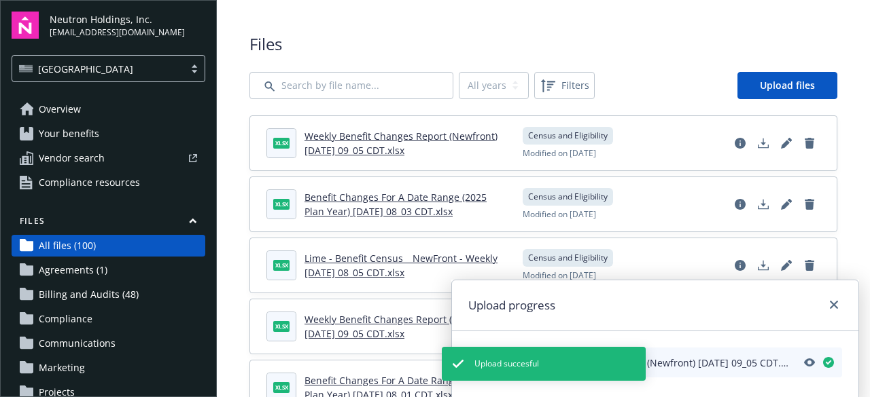 The height and width of the screenshot is (397, 870). What do you see at coordinates (108, 134) in the screenshot?
I see `a: Your benefits` at bounding box center [108, 134].